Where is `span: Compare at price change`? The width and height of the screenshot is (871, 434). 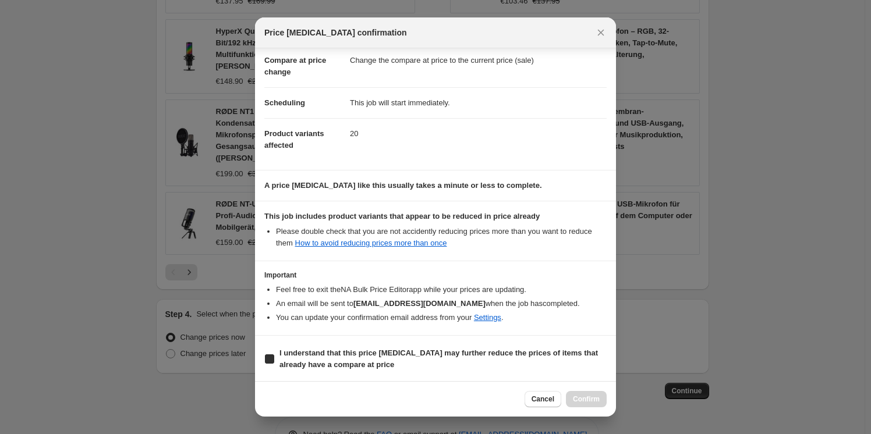
span: Compare at price change is located at coordinates (295, 66).